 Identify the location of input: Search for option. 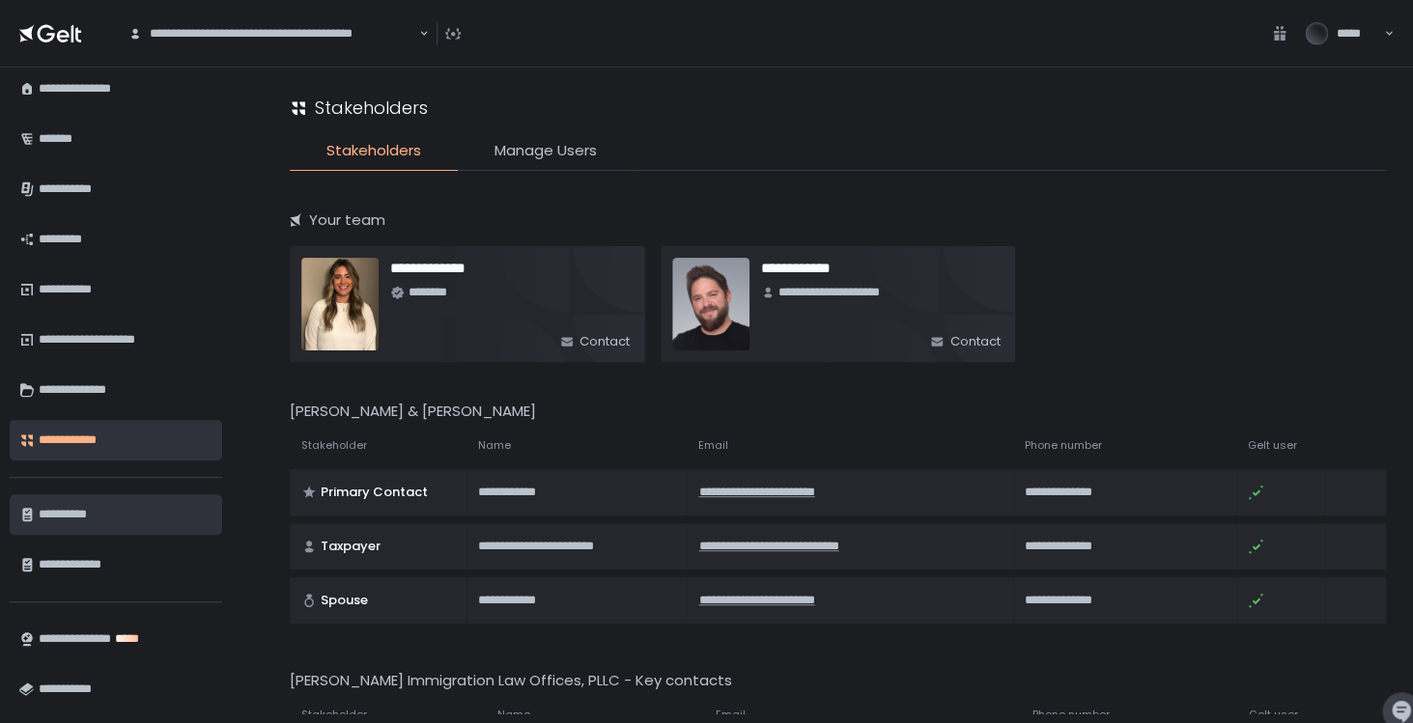
(416, 34).